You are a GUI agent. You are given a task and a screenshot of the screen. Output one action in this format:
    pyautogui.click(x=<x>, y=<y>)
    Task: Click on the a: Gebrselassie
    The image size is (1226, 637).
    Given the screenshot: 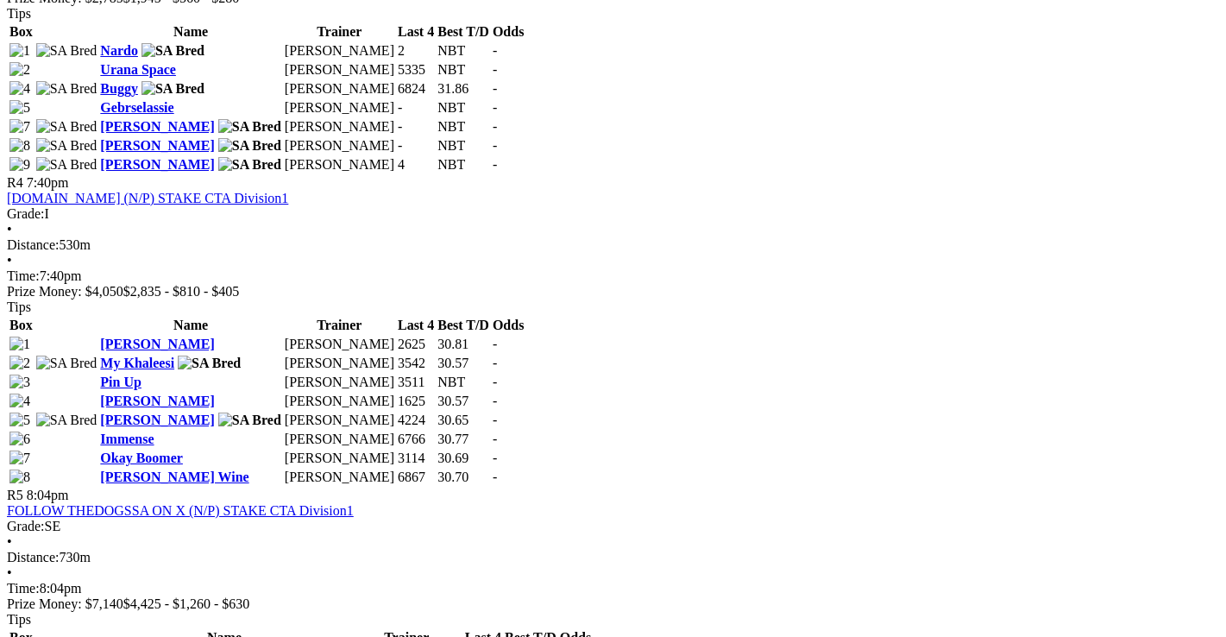 What is the action you would take?
    pyautogui.click(x=136, y=107)
    